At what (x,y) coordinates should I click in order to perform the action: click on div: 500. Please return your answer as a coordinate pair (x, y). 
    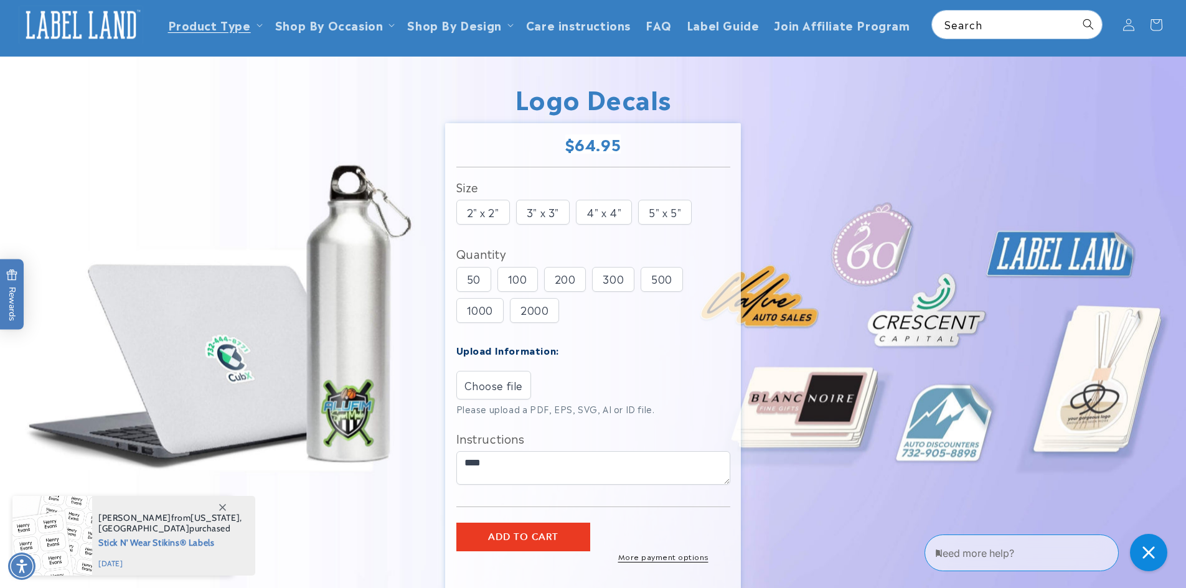
    Looking at the image, I should click on (662, 279).